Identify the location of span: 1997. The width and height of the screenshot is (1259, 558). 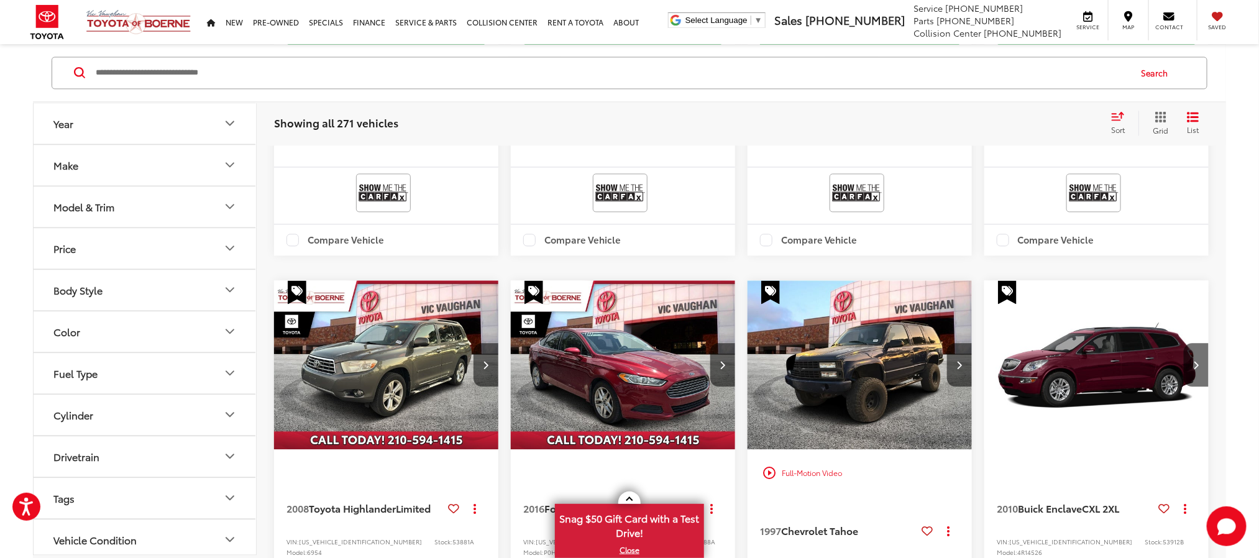
(771, 530).